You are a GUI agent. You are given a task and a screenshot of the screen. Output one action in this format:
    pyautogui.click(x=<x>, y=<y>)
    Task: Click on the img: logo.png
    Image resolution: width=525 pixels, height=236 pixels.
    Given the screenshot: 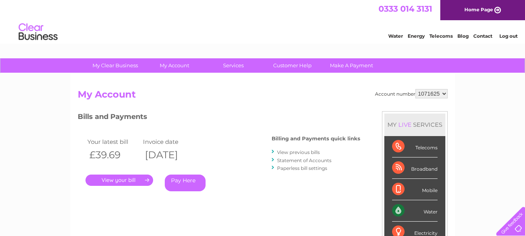 What is the action you would take?
    pyautogui.click(x=38, y=32)
    